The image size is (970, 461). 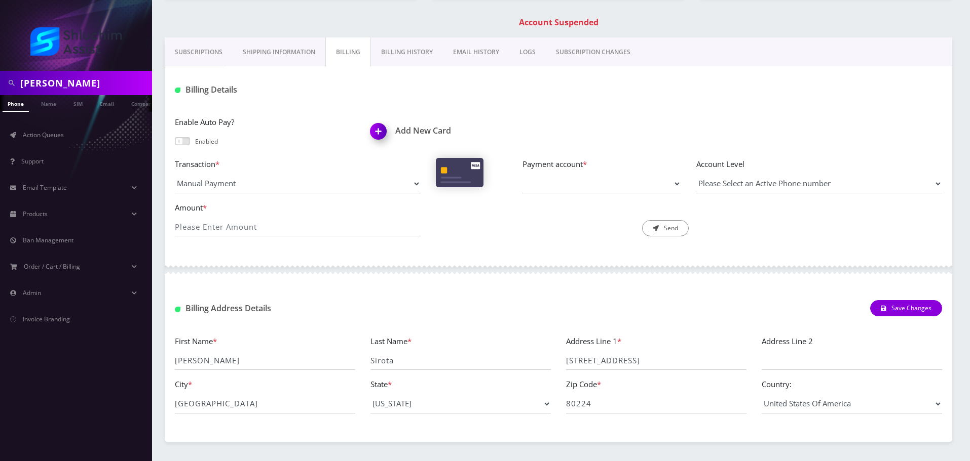 I want to click on a: SIM, so click(x=78, y=103).